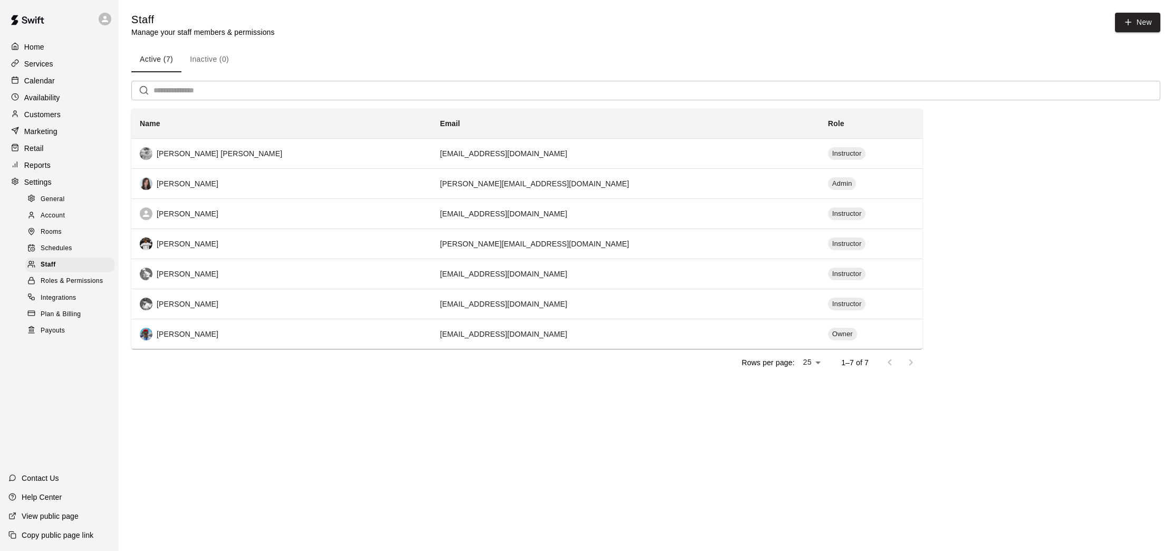  Describe the element at coordinates (70, 314) in the screenshot. I see `div: Plan & Billing` at that location.